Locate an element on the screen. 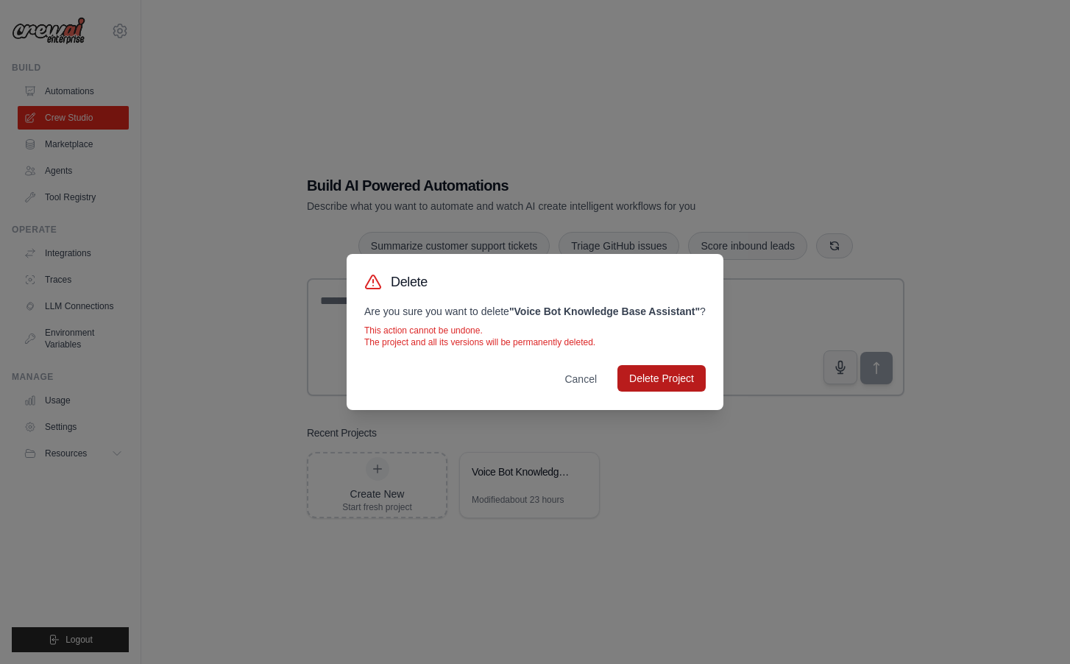  strong: " Voice Bot Knowledge Base Assistant " is located at coordinates (604, 311).